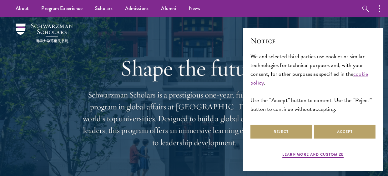 The width and height of the screenshot is (388, 176). What do you see at coordinates (313, 83) in the screenshot?
I see `div: We and selected third parties use cookies or similar technologies for technical purposes and, wit...` at bounding box center [313, 83].